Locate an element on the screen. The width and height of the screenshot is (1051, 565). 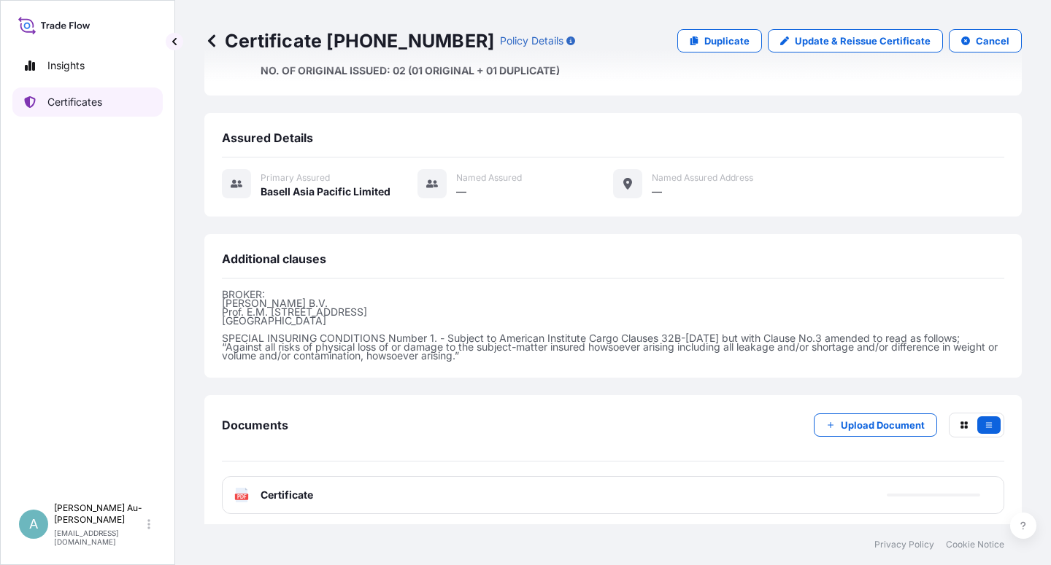
p: Cookie Notice is located at coordinates (975, 545).